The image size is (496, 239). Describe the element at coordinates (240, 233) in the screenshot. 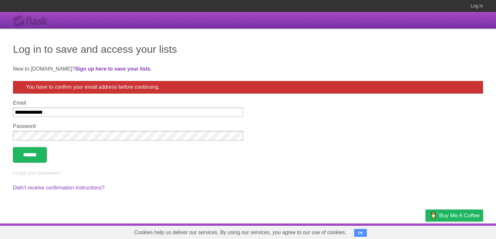

I see `span: Cookies help us deliver our services. By using our services, you agree to our use of cookies.` at that location.